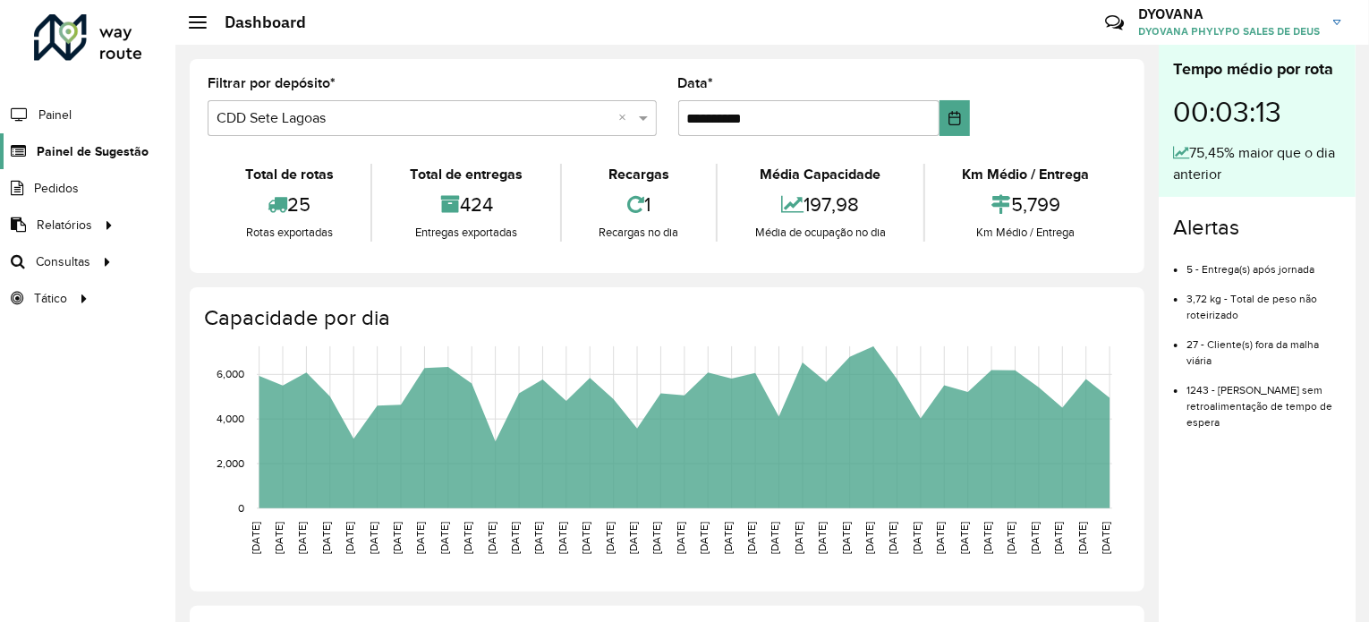  I want to click on button: Choose Date, so click(955, 118).